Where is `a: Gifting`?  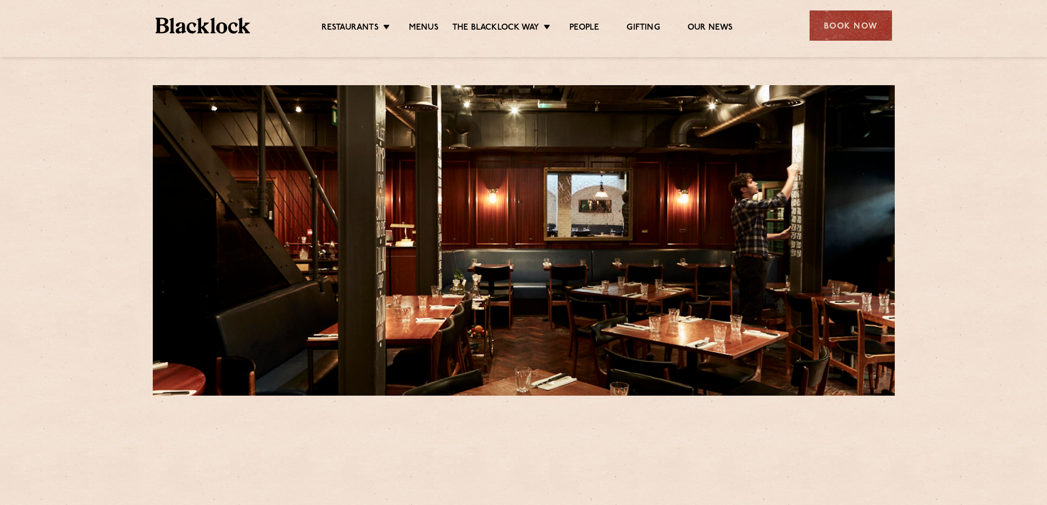
a: Gifting is located at coordinates (643, 29).